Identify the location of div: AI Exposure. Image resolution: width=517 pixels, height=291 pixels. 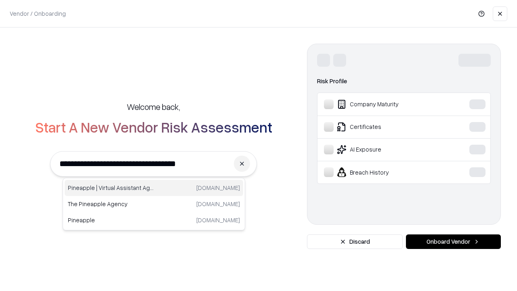
(384, 149).